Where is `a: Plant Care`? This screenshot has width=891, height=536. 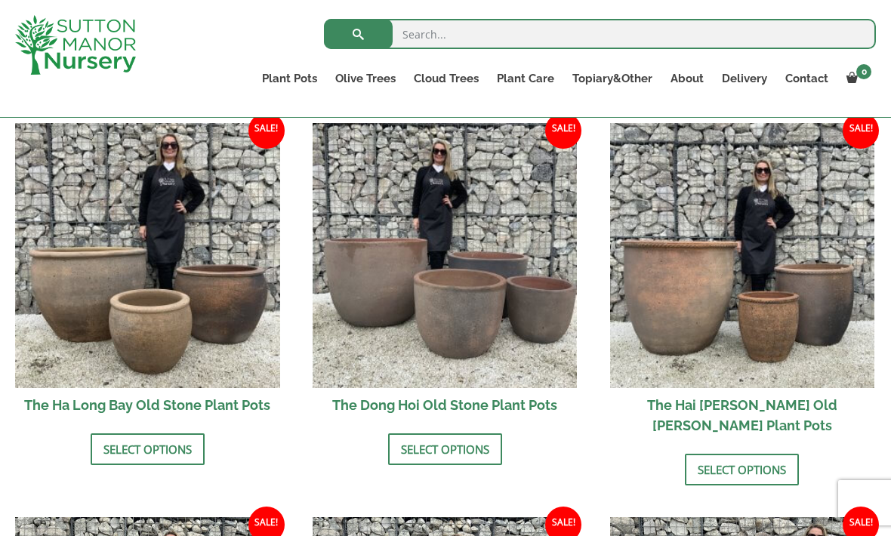
a: Plant Care is located at coordinates (525, 79).